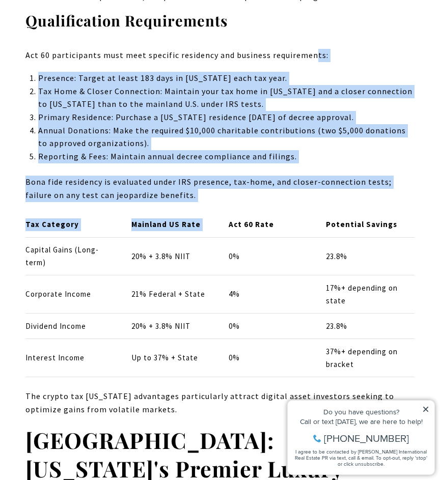  Describe the element at coordinates (171, 224) in the screenshot. I see `p: Mainland US Rate` at that location.